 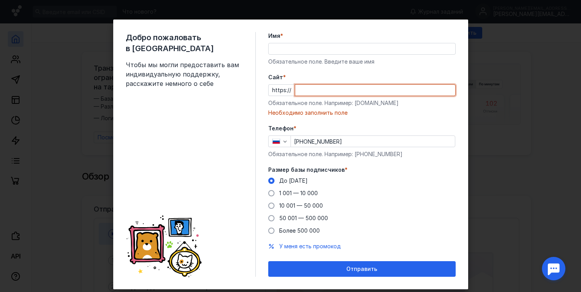 What do you see at coordinates (298, 193) in the screenshot?
I see `span: 1 001 — 10 000` at bounding box center [298, 193].